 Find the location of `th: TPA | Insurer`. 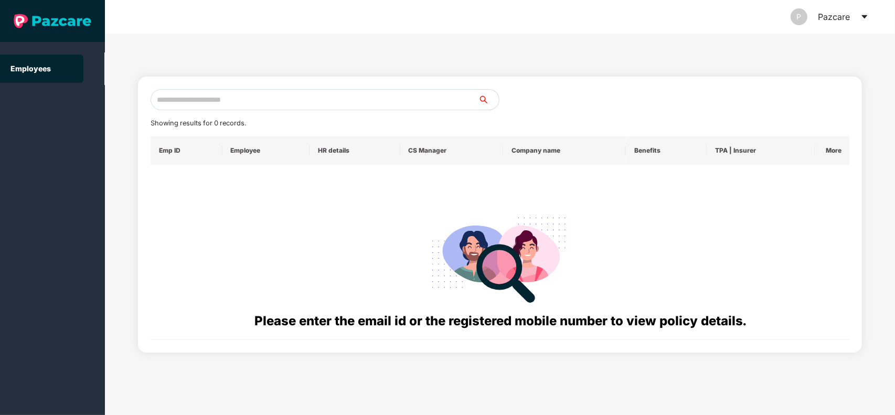

th: TPA | Insurer is located at coordinates (761, 151).